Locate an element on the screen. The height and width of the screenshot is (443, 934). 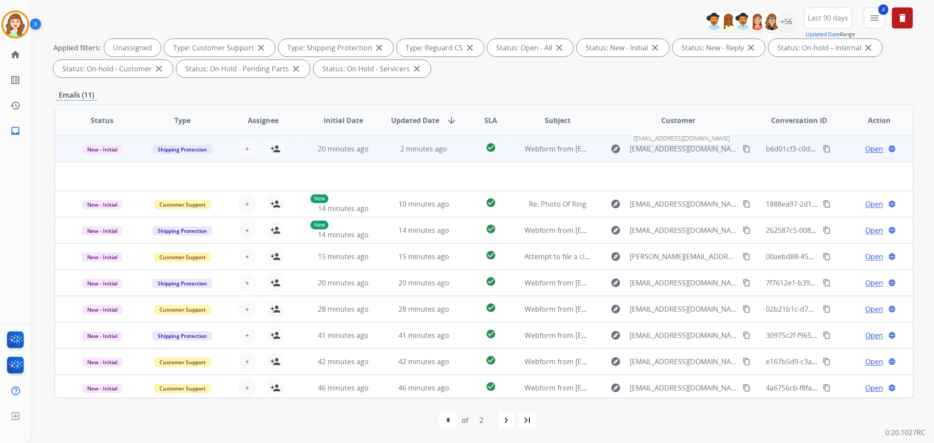
span: b6d01cf3-c0d2-480a-baa7-44d3b5e413f2 is located at coordinates (833, 149).